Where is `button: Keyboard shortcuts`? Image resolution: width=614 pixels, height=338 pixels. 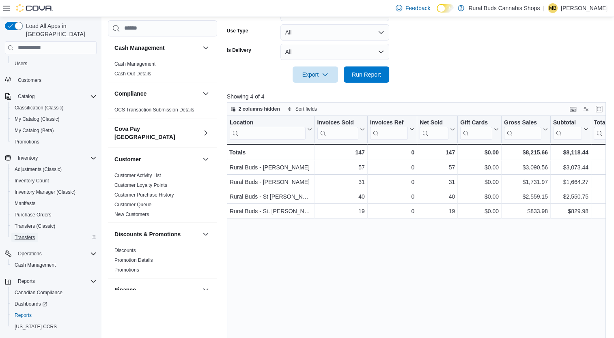
button: Keyboard shortcuts is located at coordinates (573, 109).